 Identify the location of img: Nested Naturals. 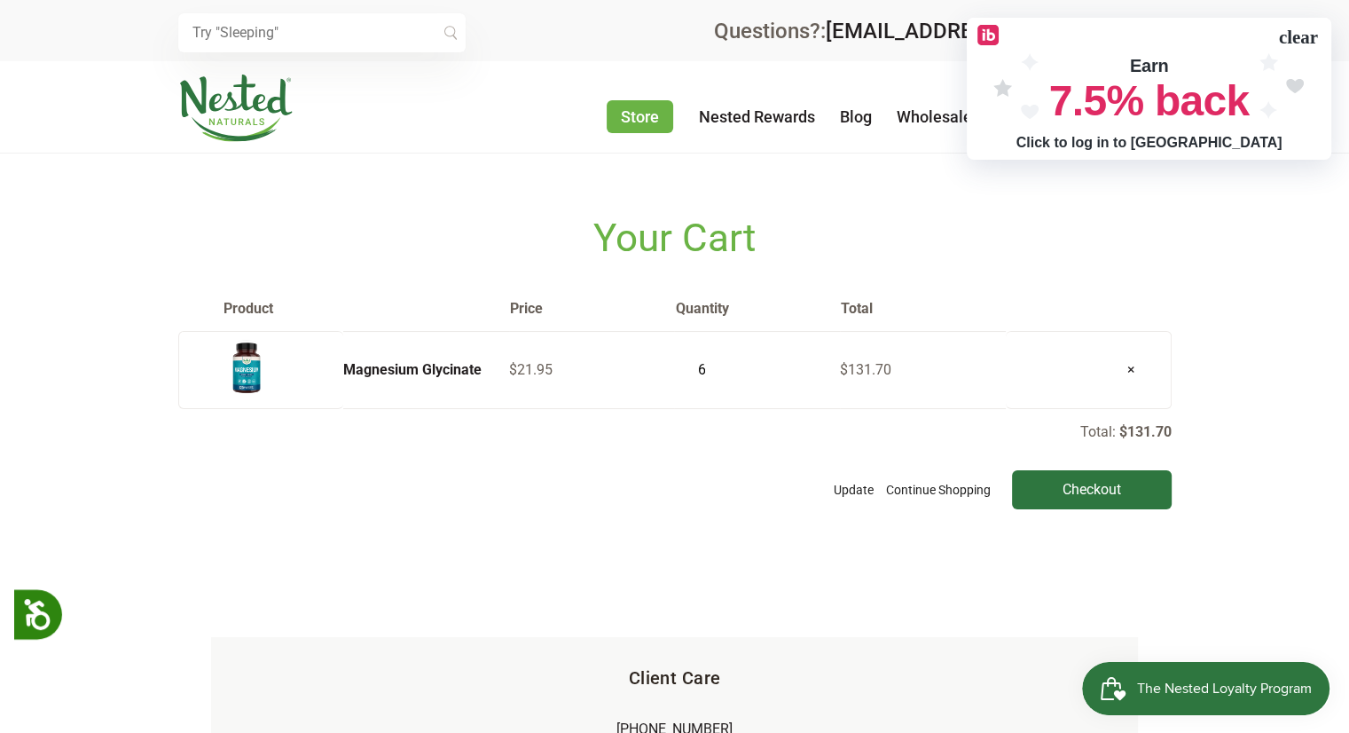
(236, 108).